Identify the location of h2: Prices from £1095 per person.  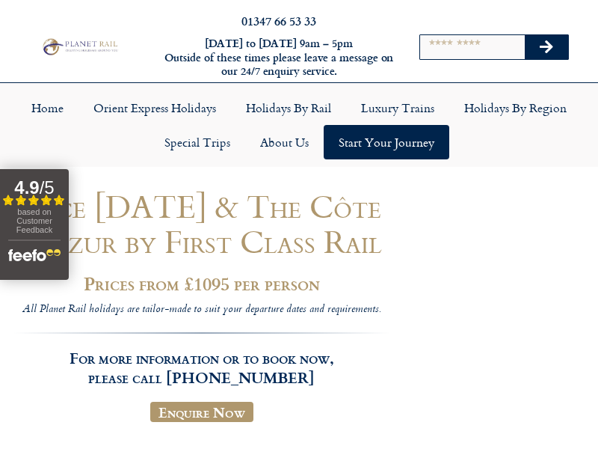
(202, 283).